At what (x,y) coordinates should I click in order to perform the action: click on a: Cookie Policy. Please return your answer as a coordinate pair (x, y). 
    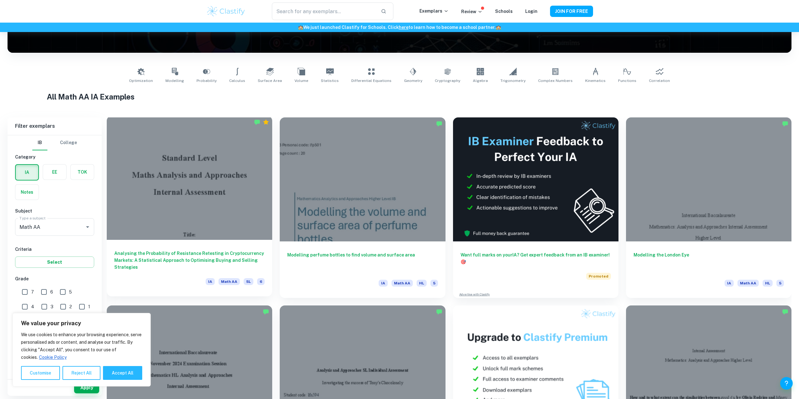
    Looking at the image, I should click on (53, 357).